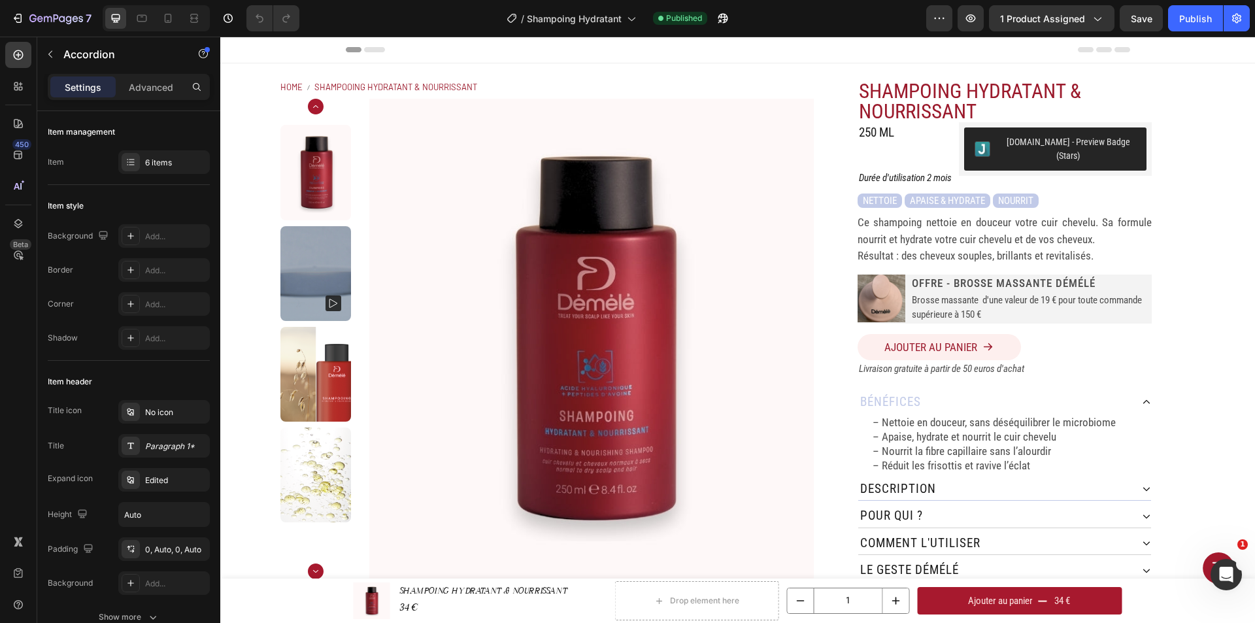  Describe the element at coordinates (656, 96) in the screenshot. I see `h2: 250 ML` at that location.